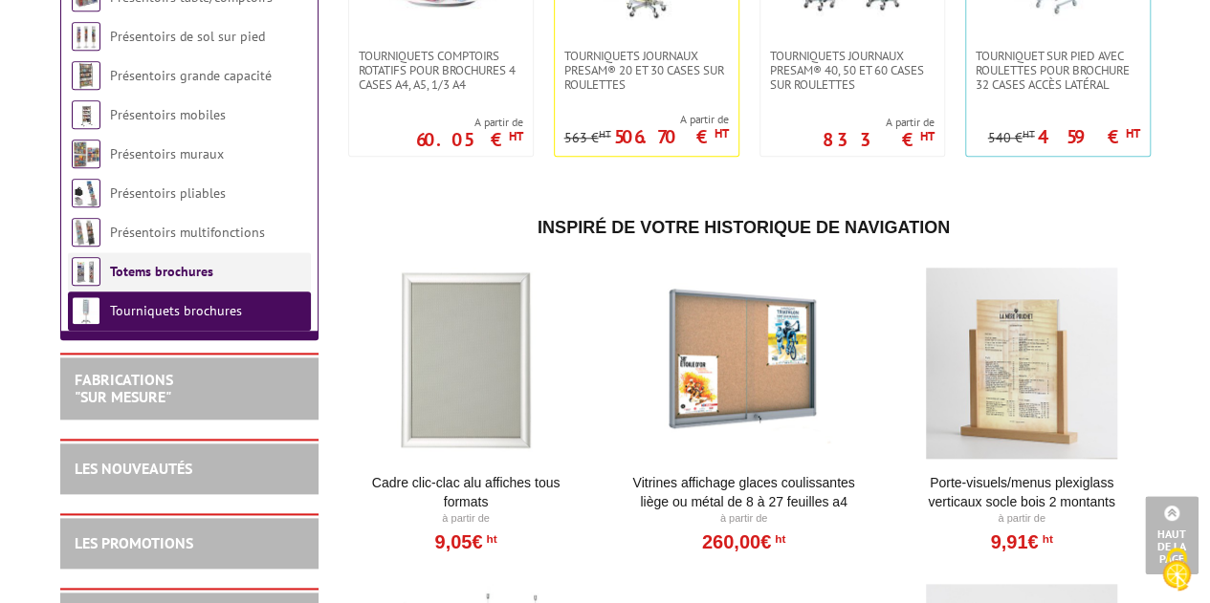  I want to click on a: Présentoirs mobiles, so click(167, 115).